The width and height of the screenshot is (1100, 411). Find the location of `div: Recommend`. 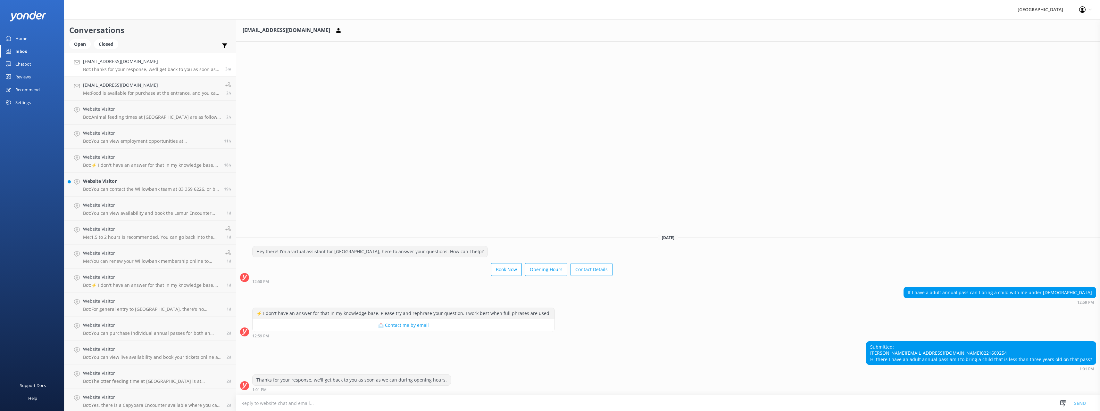

div: Recommend is located at coordinates (28, 90).